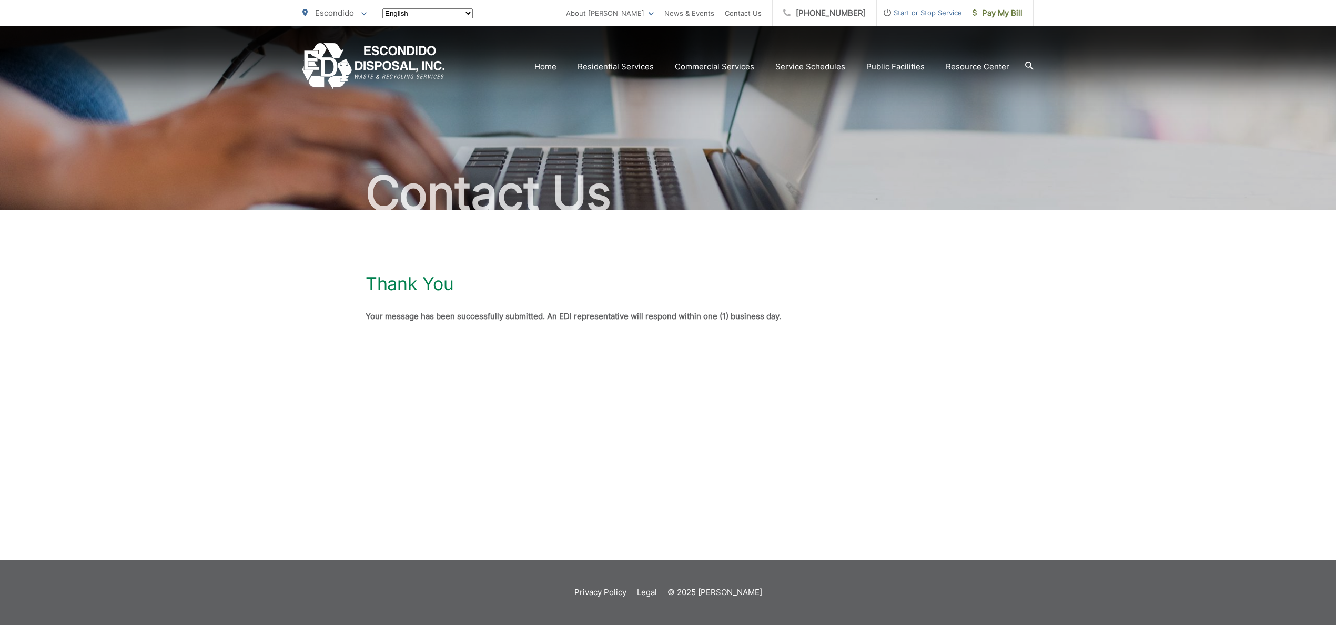 The height and width of the screenshot is (625, 1336). Describe the element at coordinates (977, 67) in the screenshot. I see `a: Resource Center` at that location.